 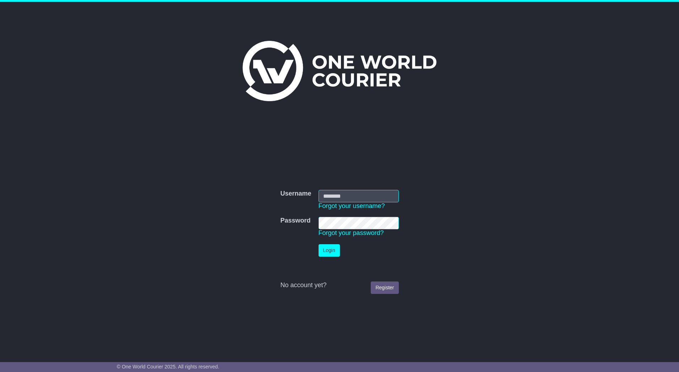 What do you see at coordinates (384, 287) in the screenshot?
I see `a: Register` at bounding box center [384, 287].